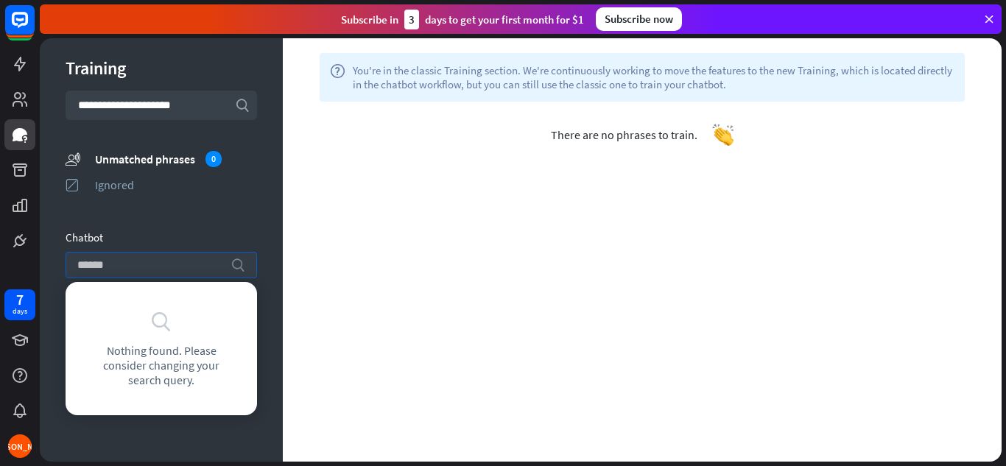 This screenshot has height=466, width=1006. Describe the element at coordinates (639, 19) in the screenshot. I see `div: Subscribe now` at that location.